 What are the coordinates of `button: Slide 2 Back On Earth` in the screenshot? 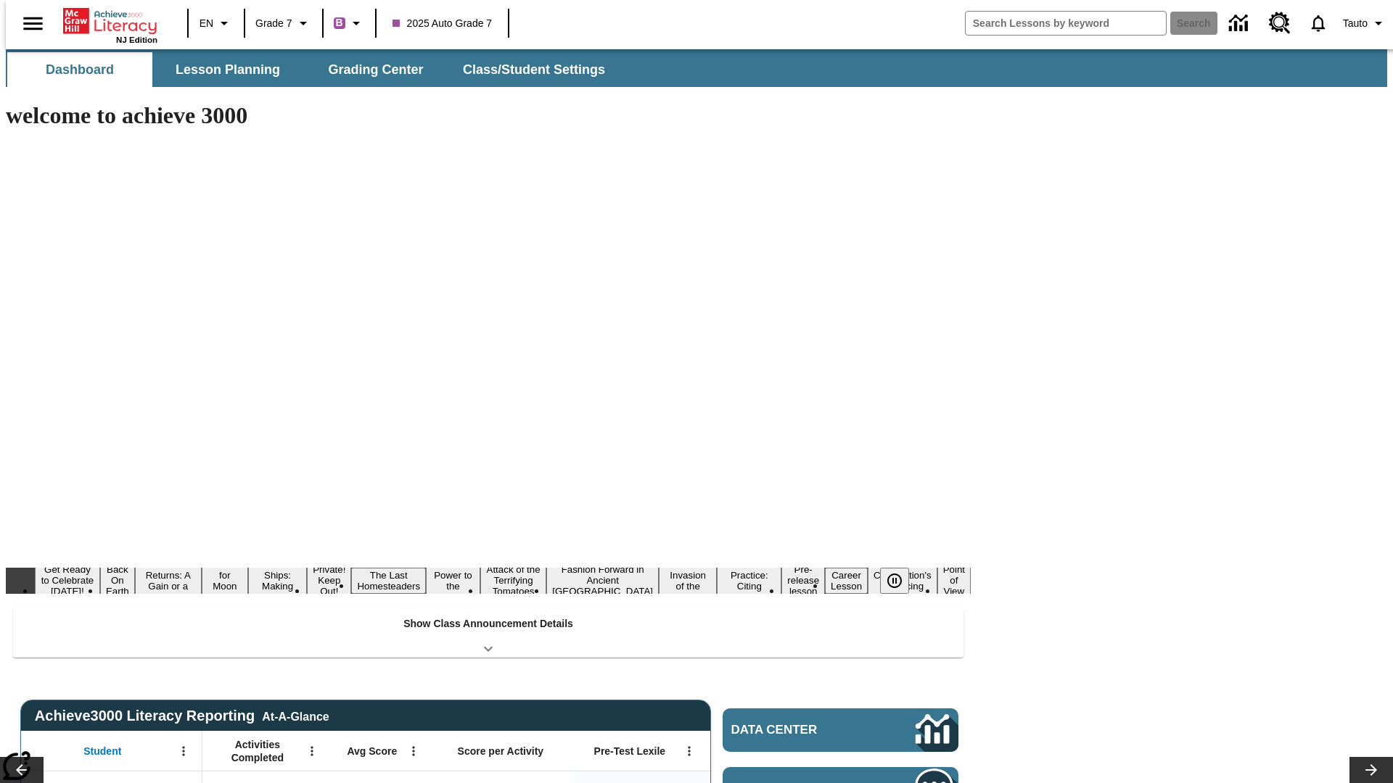 It's located at (118, 580).